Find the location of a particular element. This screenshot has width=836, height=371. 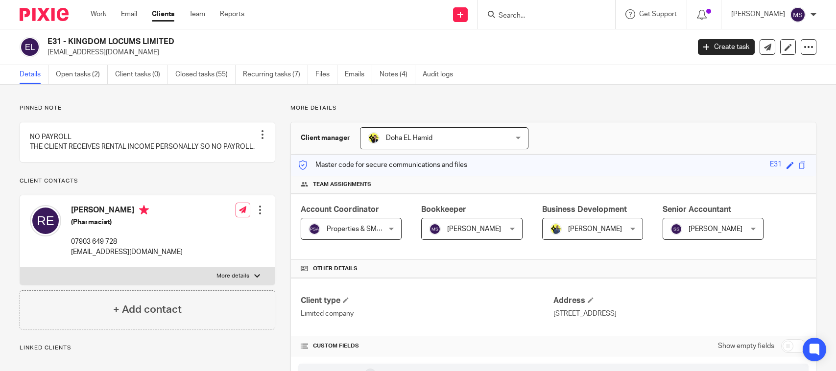

span: Bookkeeper is located at coordinates (444, 210).